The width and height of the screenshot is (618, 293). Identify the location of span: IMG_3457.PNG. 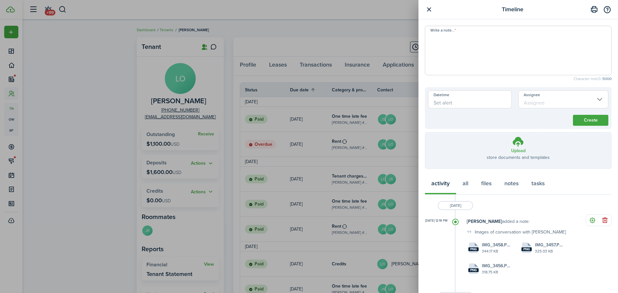
(549, 245).